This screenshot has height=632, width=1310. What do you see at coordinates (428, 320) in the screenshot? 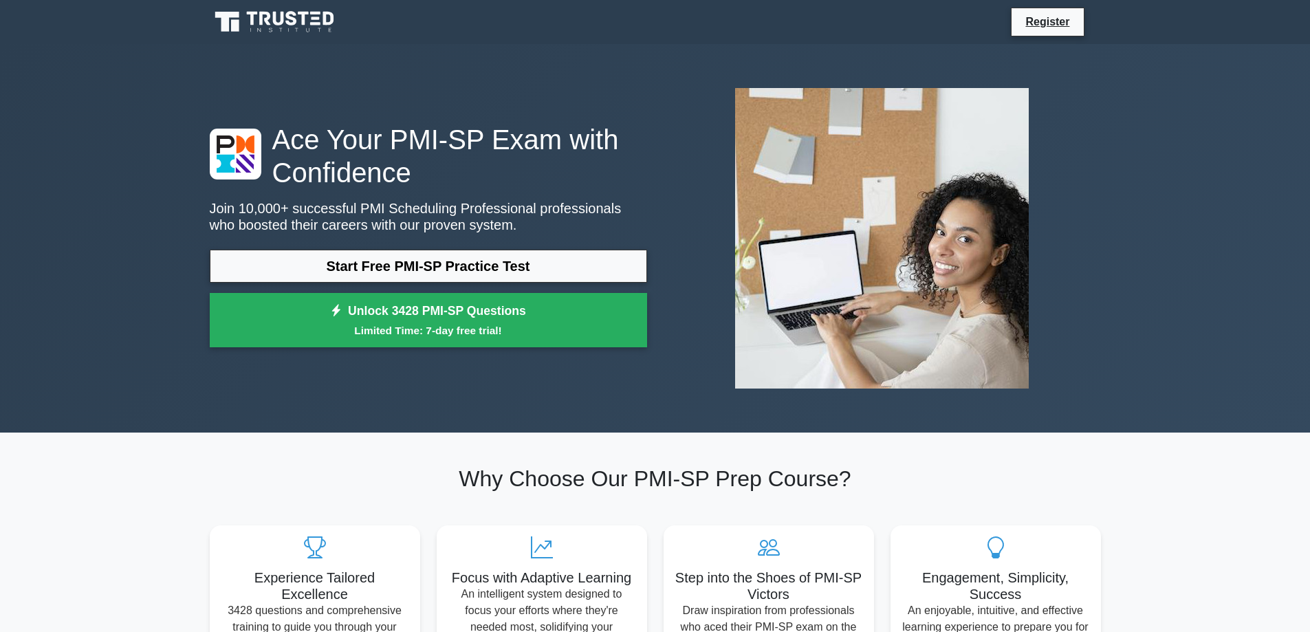
I see `a: Unlock 3428 PMI-SP QuestionsLimited Time: 7-day free trial!` at bounding box center [428, 320].